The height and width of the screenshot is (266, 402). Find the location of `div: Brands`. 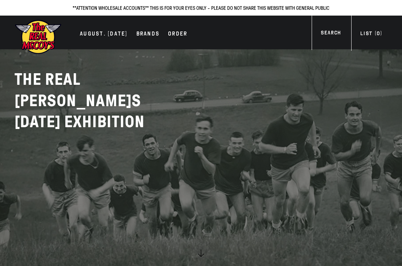

div: Brands is located at coordinates (148, 34).